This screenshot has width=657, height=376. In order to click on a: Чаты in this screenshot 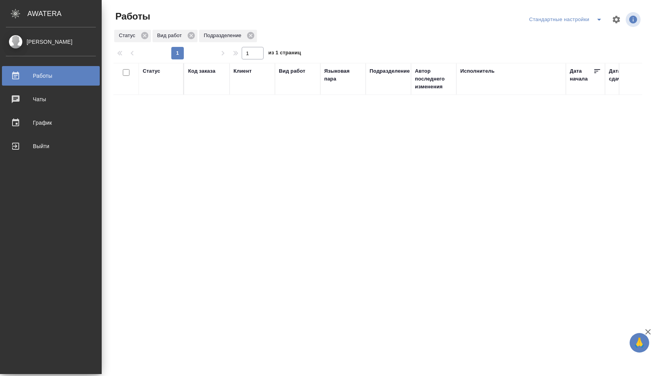, I will do `click(51, 99)`.